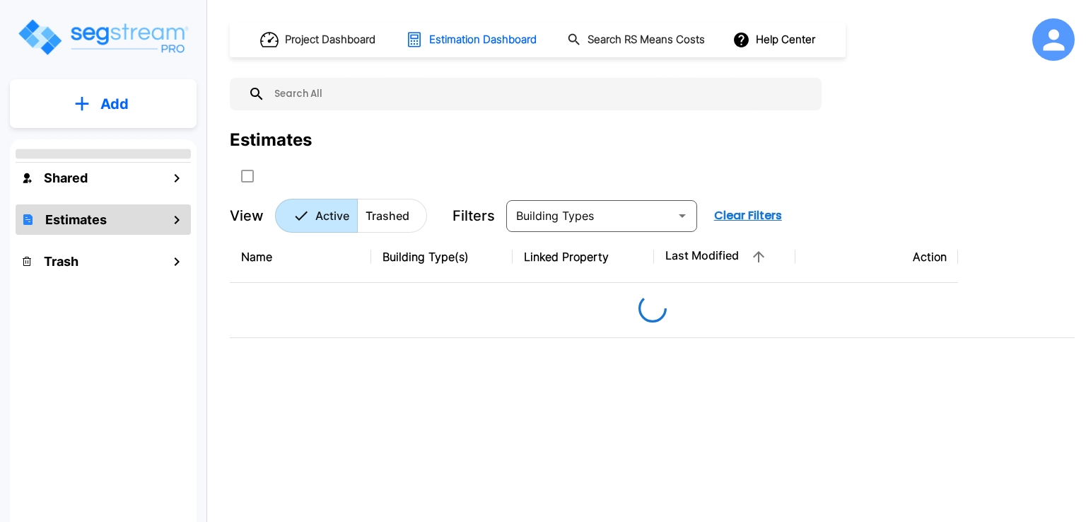  I want to click on img: Logo, so click(103, 37).